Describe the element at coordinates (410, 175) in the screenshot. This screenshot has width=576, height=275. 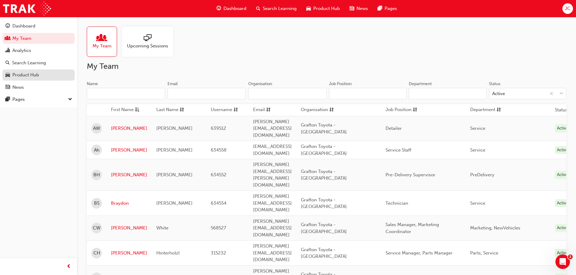
I see `span: Pre-Delivery Supervisor` at that location.